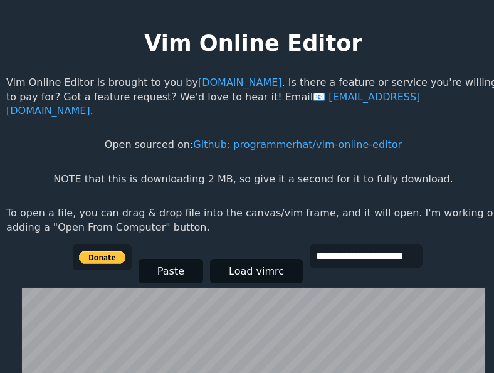  I want to click on p: NOTE that this is downloading 2 MB, so give it a second for it to fully download., so click(252, 179).